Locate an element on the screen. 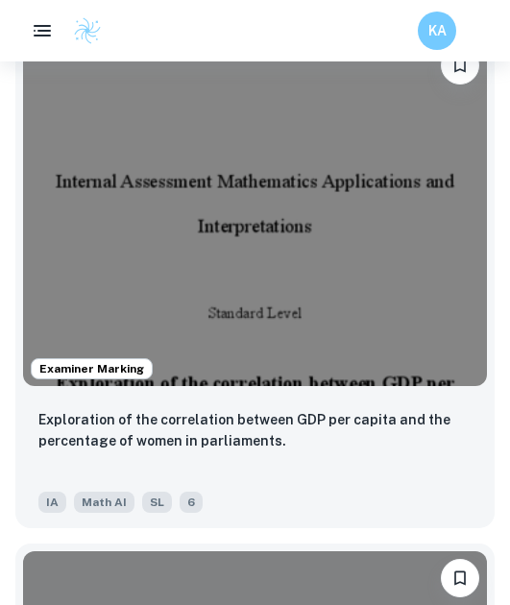 Image resolution: width=510 pixels, height=605 pixels. h6: KA is located at coordinates (437, 31).